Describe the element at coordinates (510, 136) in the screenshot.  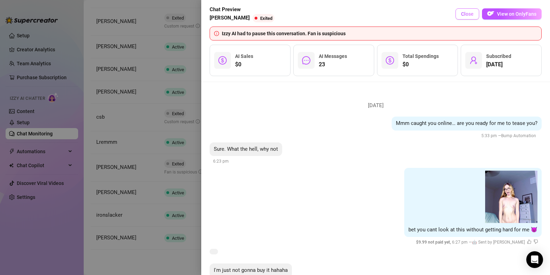
I see `span: 5:33 pm —` at that location.